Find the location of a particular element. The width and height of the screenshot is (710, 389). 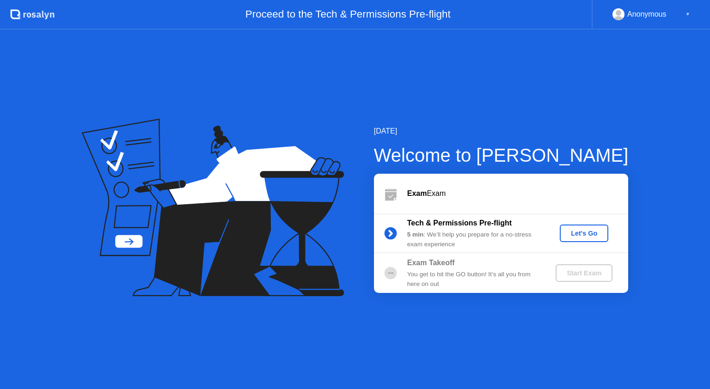

b: Tech & Permissions Pre-flight is located at coordinates (459, 223).